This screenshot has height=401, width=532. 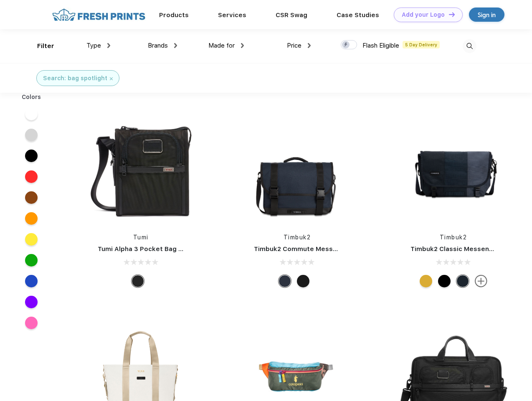 What do you see at coordinates (481, 281) in the screenshot?
I see `img: more.svg` at bounding box center [481, 281].